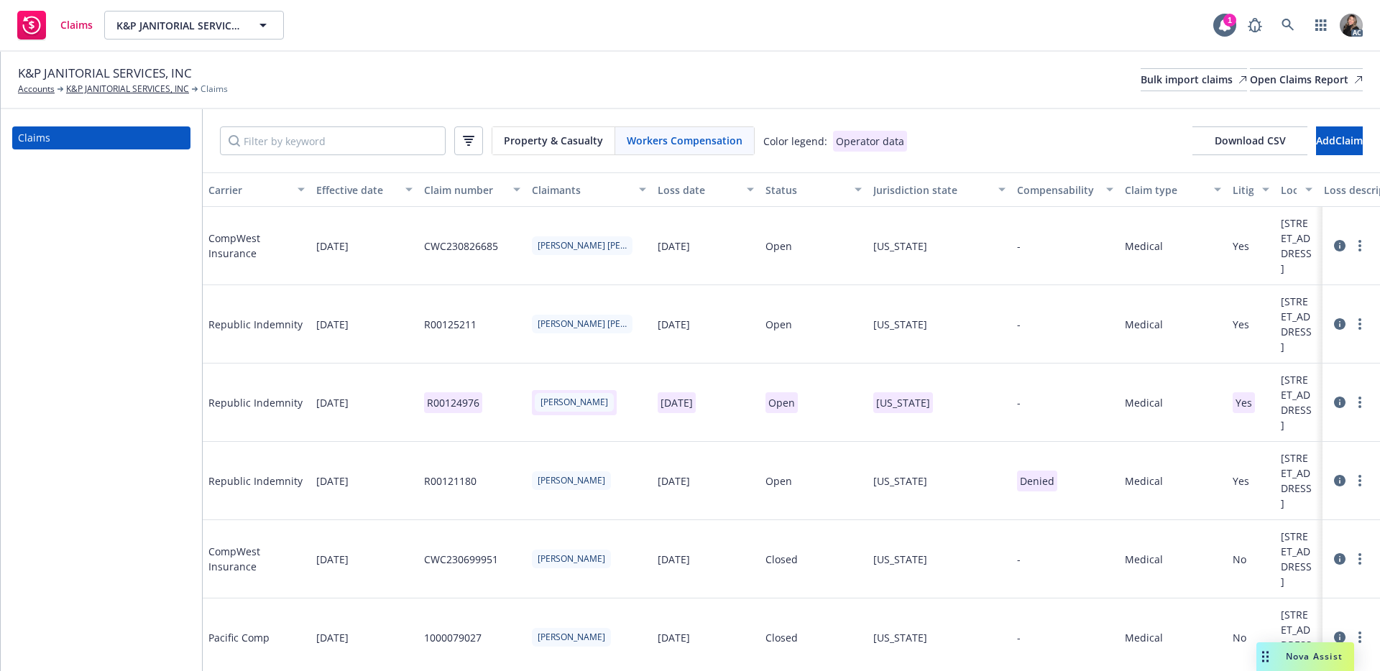 The image size is (1380, 671). Describe the element at coordinates (1057, 190) in the screenshot. I see `div: Compensability` at that location.